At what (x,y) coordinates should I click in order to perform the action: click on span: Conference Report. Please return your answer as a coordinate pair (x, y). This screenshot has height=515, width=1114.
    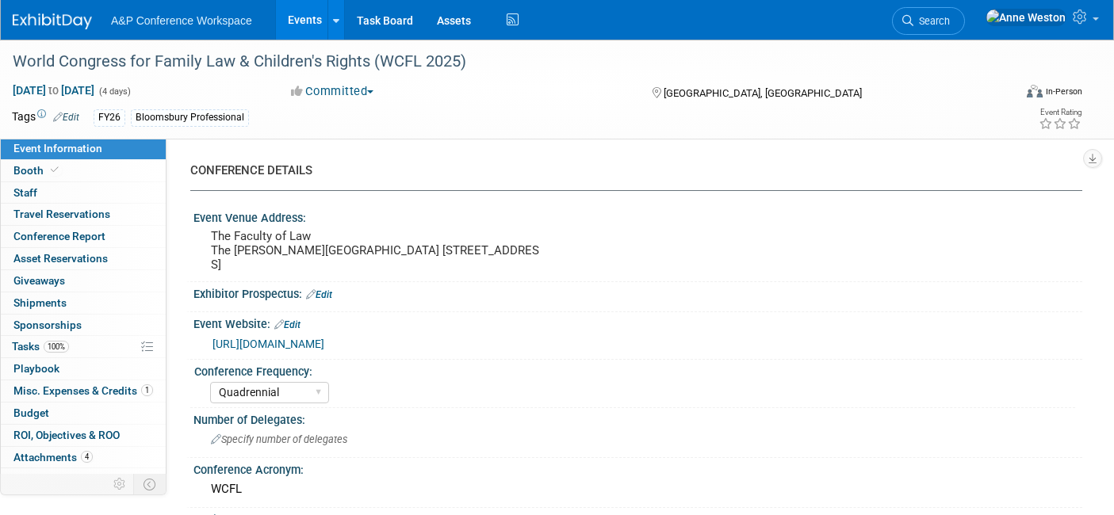
    Looking at the image, I should click on (59, 236).